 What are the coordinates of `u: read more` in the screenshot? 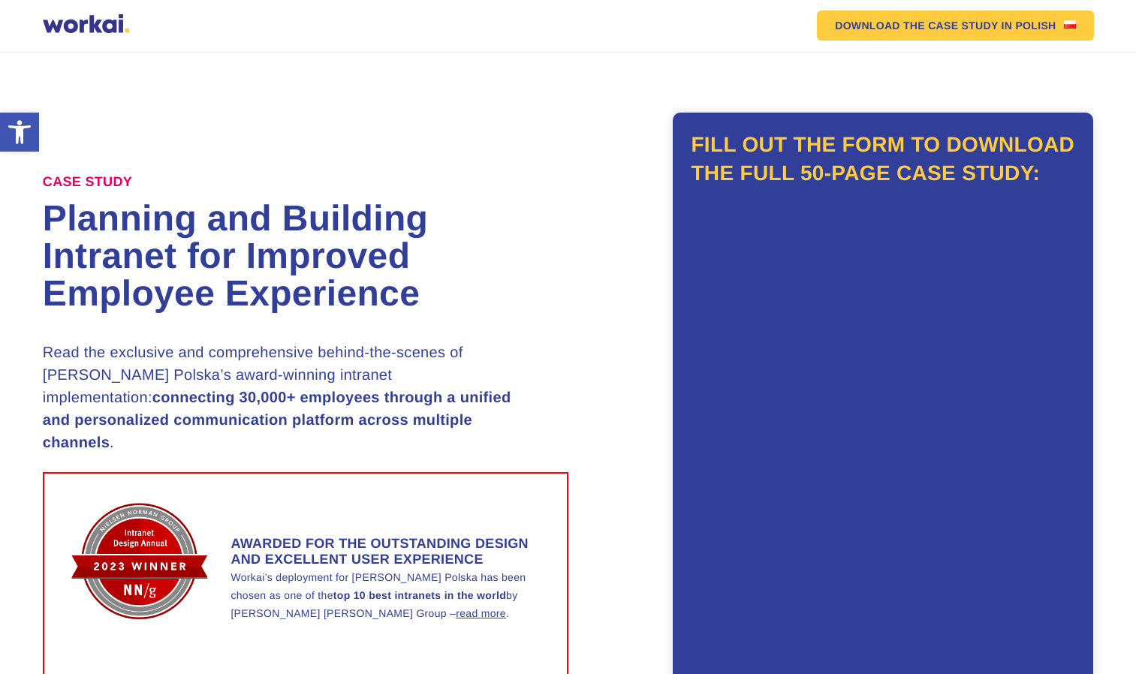 It's located at (481, 613).